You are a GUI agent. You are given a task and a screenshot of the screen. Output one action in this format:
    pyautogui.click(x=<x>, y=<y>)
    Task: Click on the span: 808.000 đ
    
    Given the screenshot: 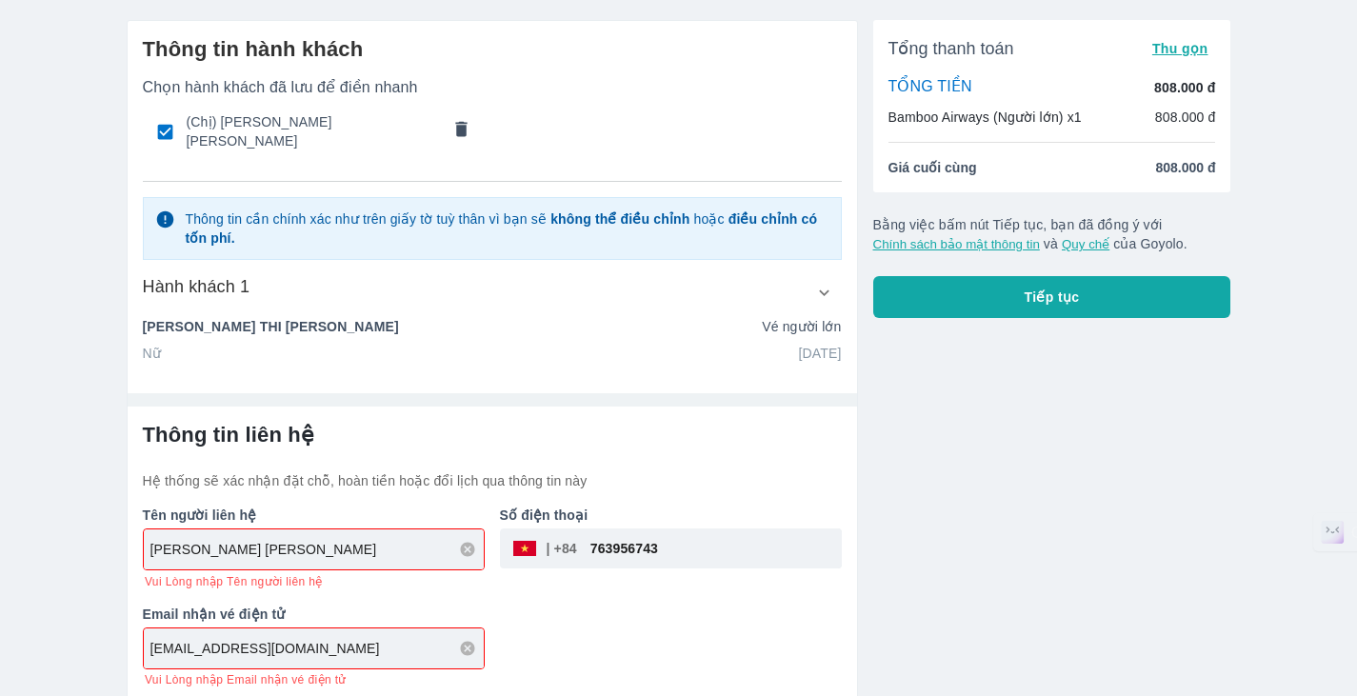 What is the action you would take?
    pyautogui.click(x=1185, y=168)
    